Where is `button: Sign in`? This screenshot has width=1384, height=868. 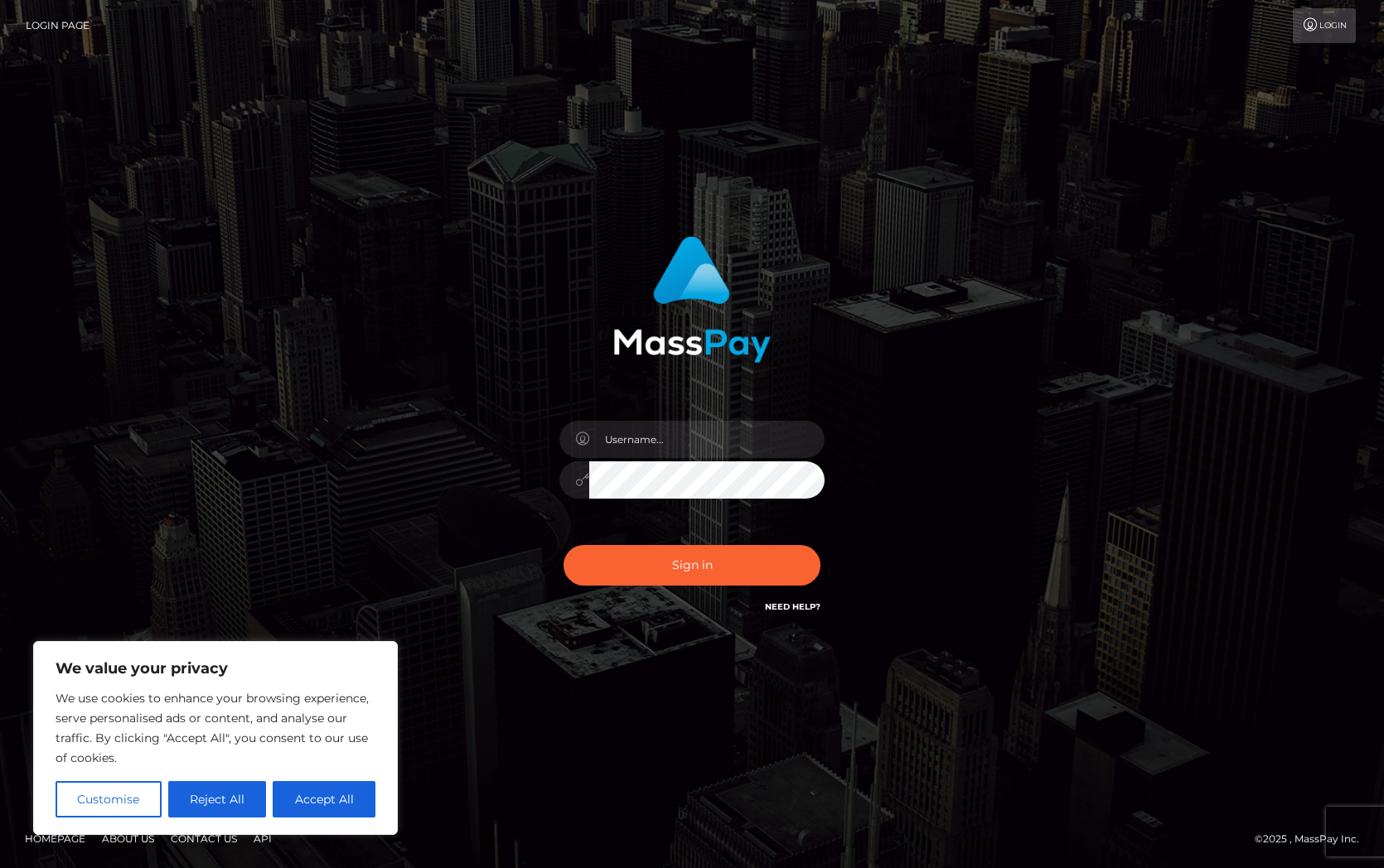 button: Sign in is located at coordinates (692, 565).